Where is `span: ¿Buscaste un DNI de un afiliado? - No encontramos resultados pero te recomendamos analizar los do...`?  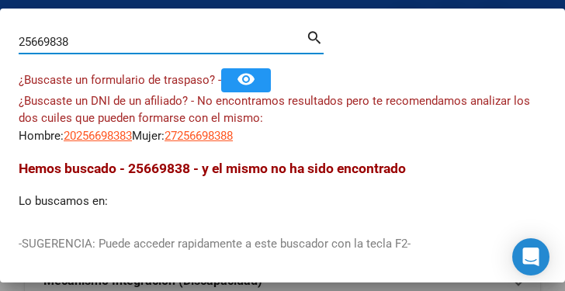 span: ¿Buscaste un DNI de un afiliado? - No encontramos resultados pero te recomendamos analizar los do... is located at coordinates (274, 109).